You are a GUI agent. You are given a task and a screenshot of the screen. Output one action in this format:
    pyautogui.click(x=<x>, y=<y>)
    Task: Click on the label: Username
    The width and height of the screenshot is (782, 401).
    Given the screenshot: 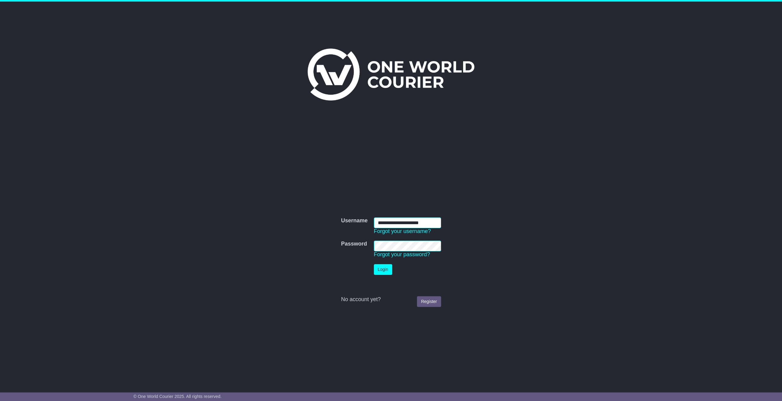 What is the action you would take?
    pyautogui.click(x=354, y=221)
    